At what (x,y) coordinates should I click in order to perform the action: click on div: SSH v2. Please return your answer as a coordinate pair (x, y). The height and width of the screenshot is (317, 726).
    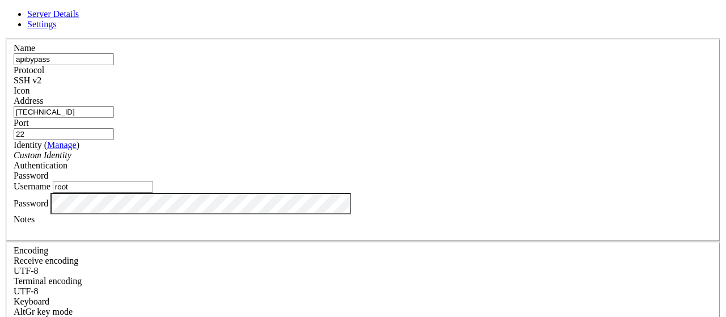
    Looking at the image, I should click on (363, 81).